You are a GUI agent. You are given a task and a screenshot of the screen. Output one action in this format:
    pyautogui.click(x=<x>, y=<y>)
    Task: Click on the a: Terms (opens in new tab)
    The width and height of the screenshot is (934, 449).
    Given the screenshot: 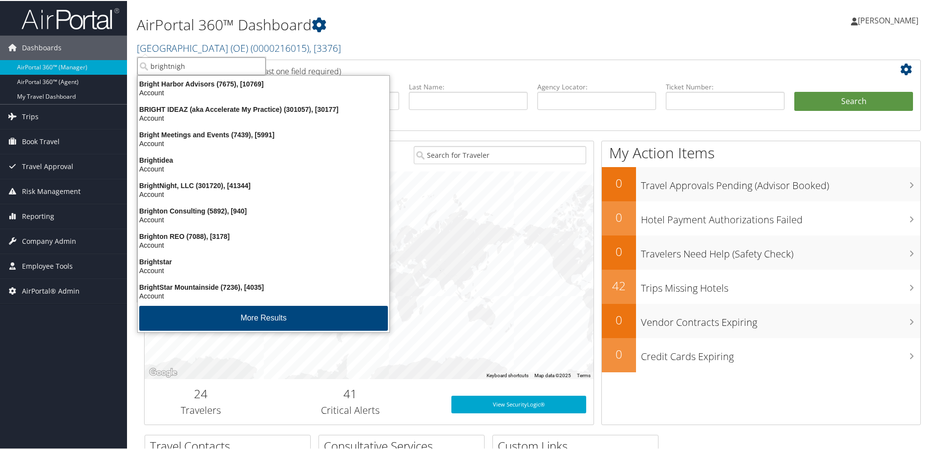 What is the action you would take?
    pyautogui.click(x=584, y=374)
    